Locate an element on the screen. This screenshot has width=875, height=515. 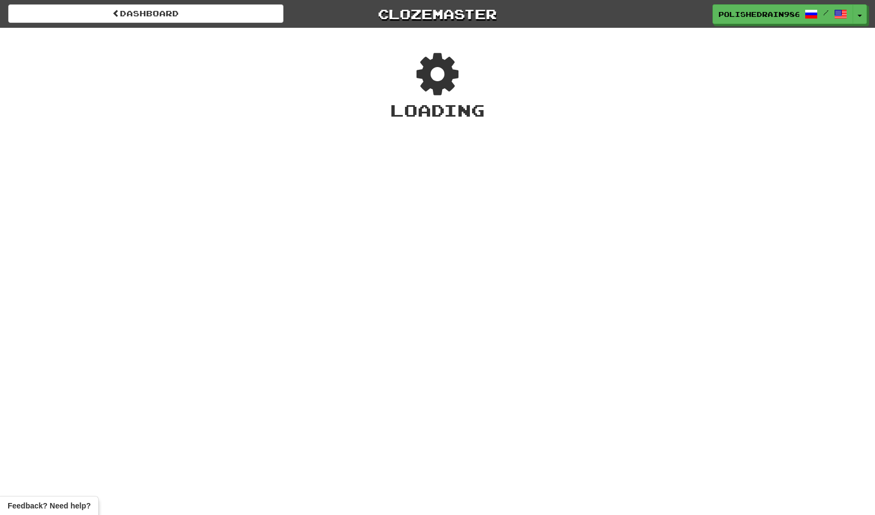
span: Open feedback widget is located at coordinates (49, 506).